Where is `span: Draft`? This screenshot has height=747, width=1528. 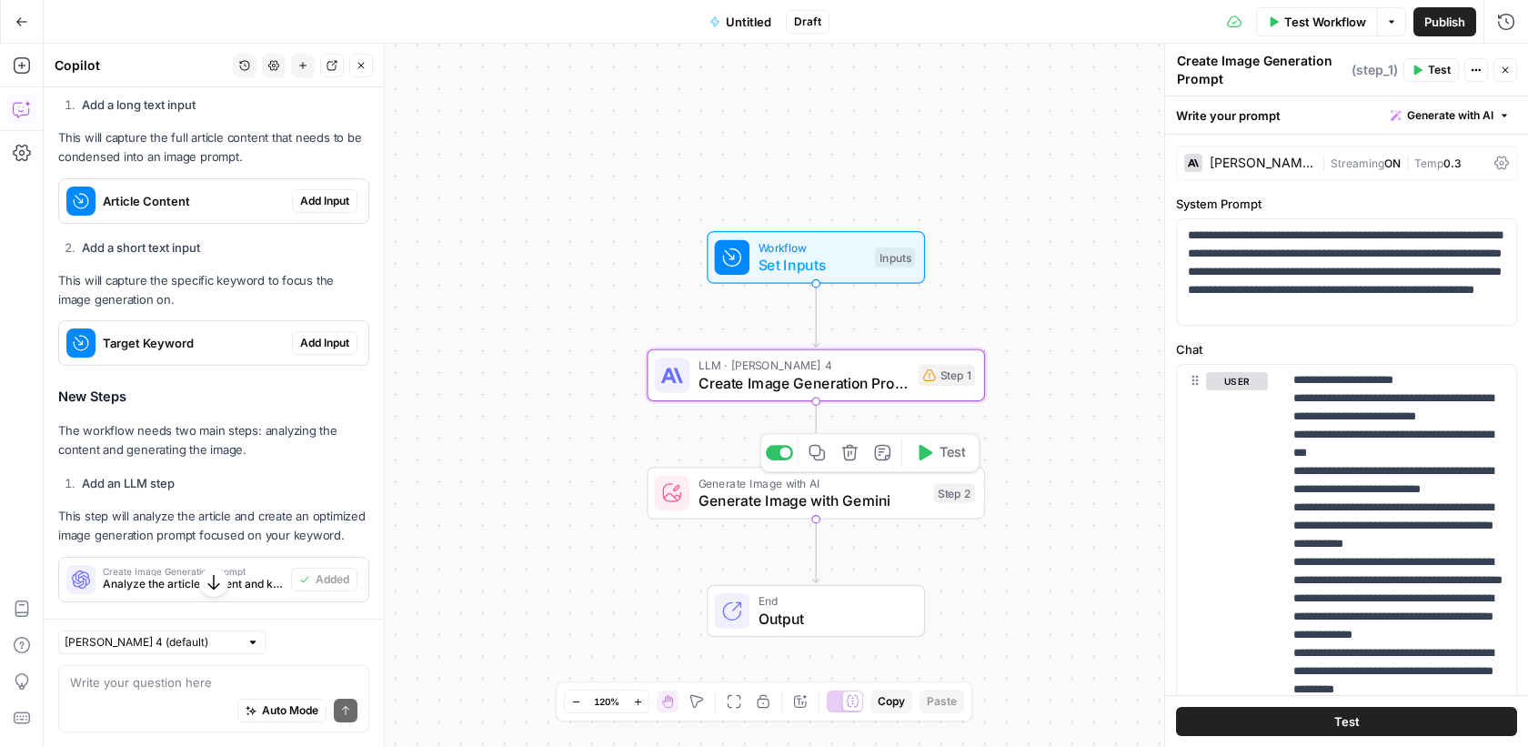
span: Draft is located at coordinates (808, 22).